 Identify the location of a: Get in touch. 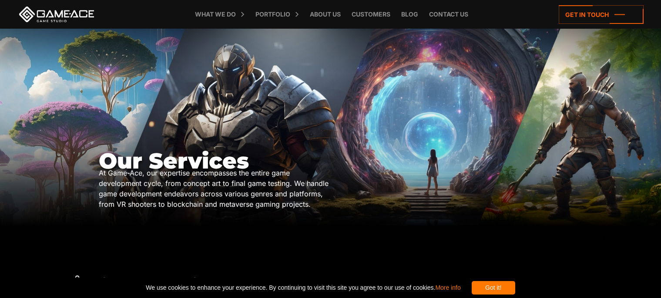
(601, 14).